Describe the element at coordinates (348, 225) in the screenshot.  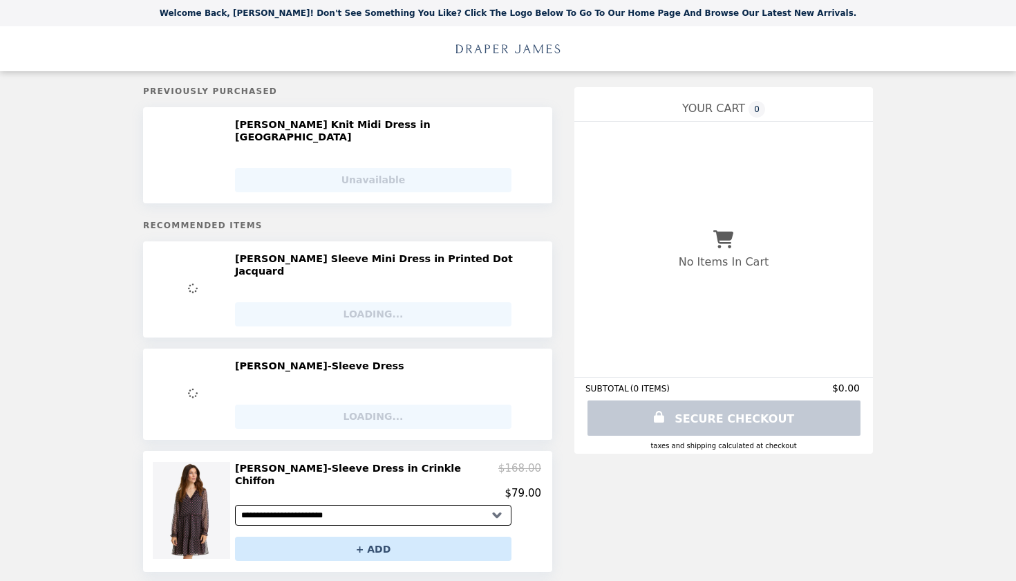
I see `h5: Recommended Items` at that location.